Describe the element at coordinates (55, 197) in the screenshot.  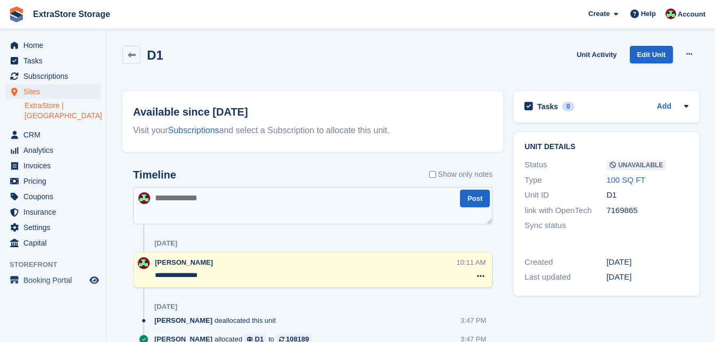
I see `span: Coupons` at that location.